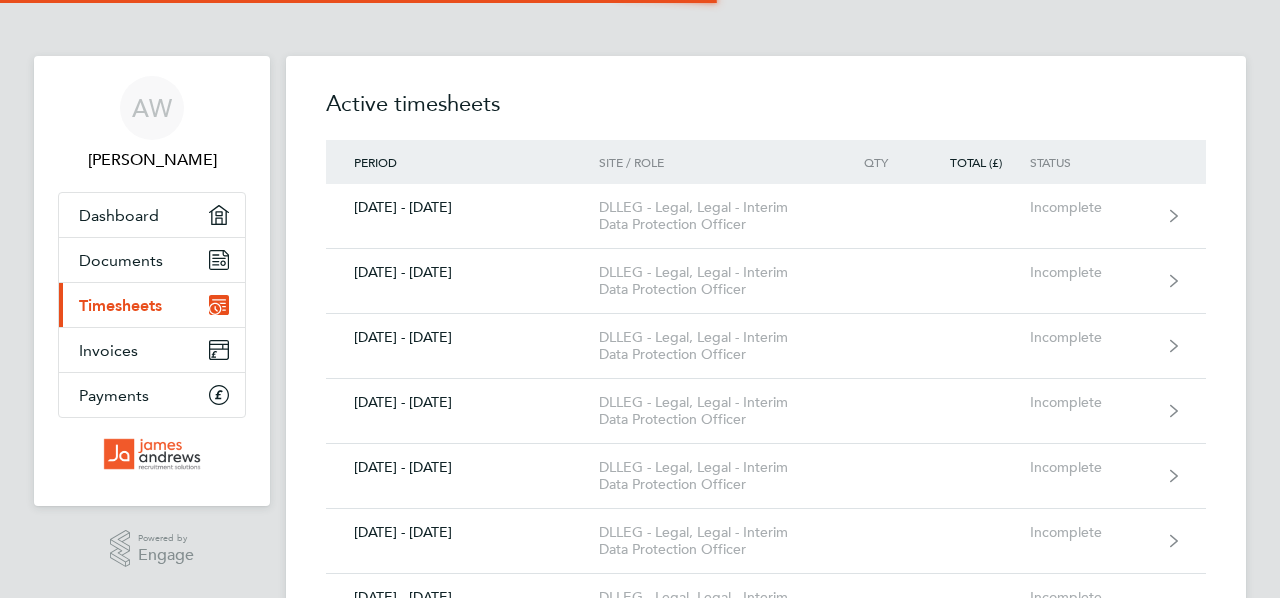 This screenshot has height=598, width=1280. I want to click on div: Site / Role, so click(713, 162).